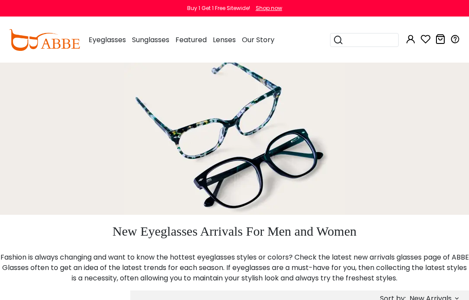 The width and height of the screenshot is (469, 300). Describe the element at coordinates (151, 40) in the screenshot. I see `span: Sunglasses` at that location.